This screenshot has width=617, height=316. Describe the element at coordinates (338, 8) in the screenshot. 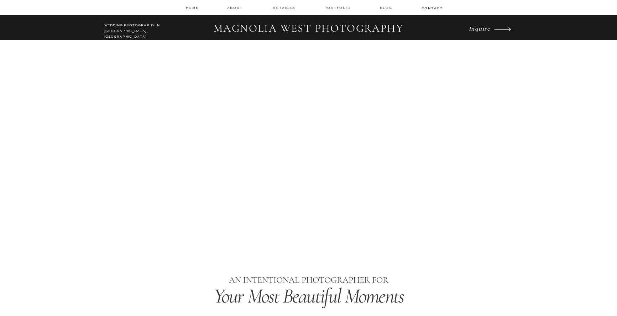

I see `a: Portfolio` at that location.